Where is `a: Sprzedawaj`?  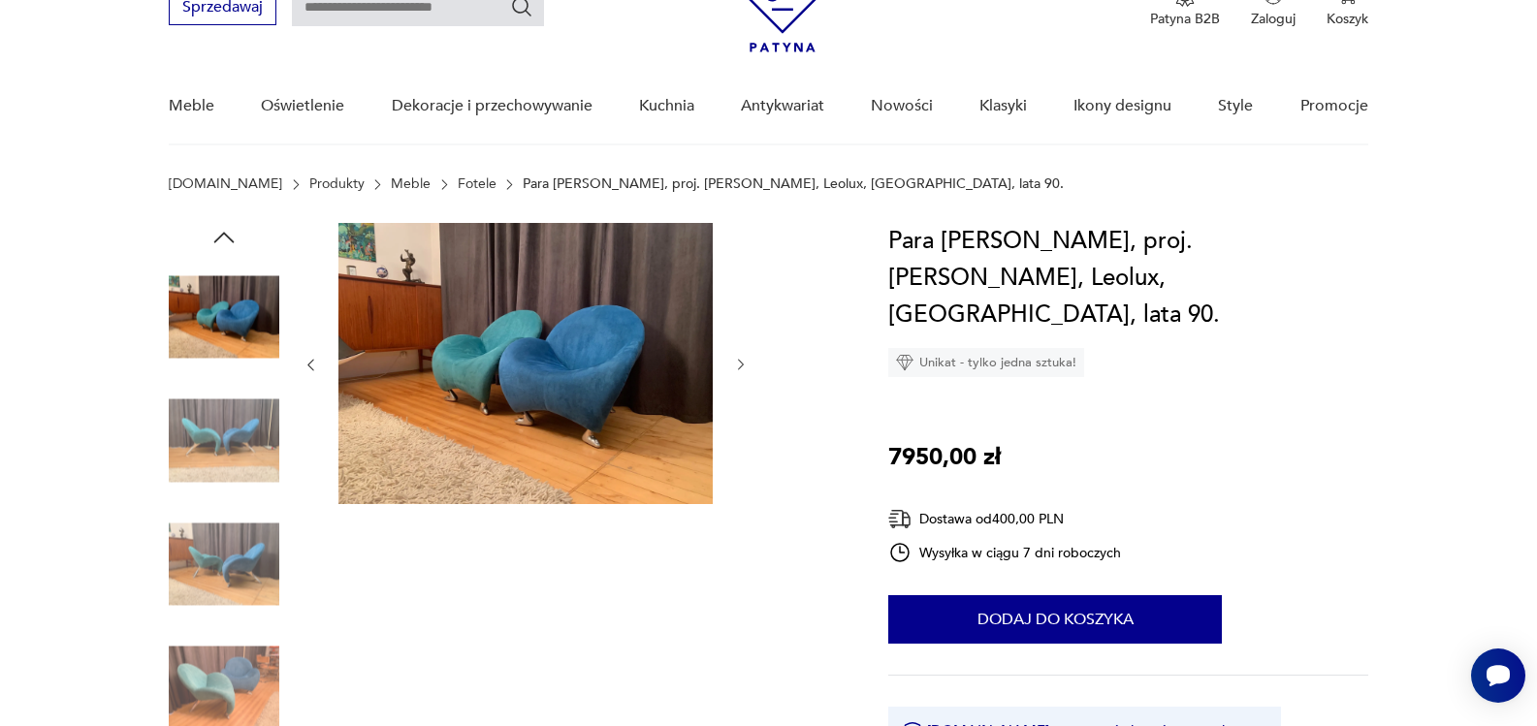 a: Sprzedawaj is located at coordinates (222, 9).